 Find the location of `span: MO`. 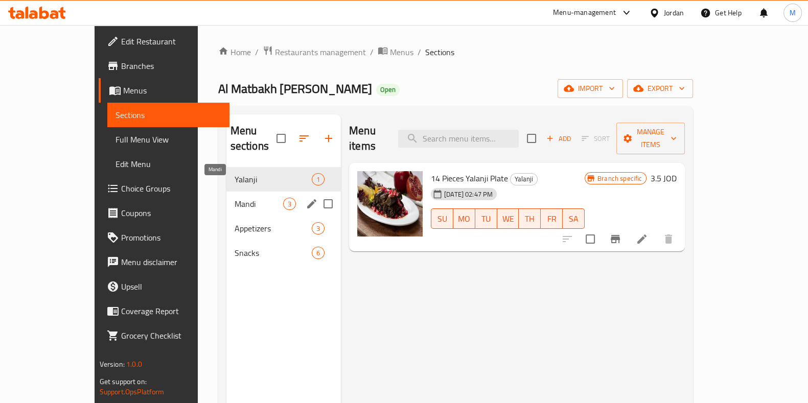

span: MO is located at coordinates (464, 219).